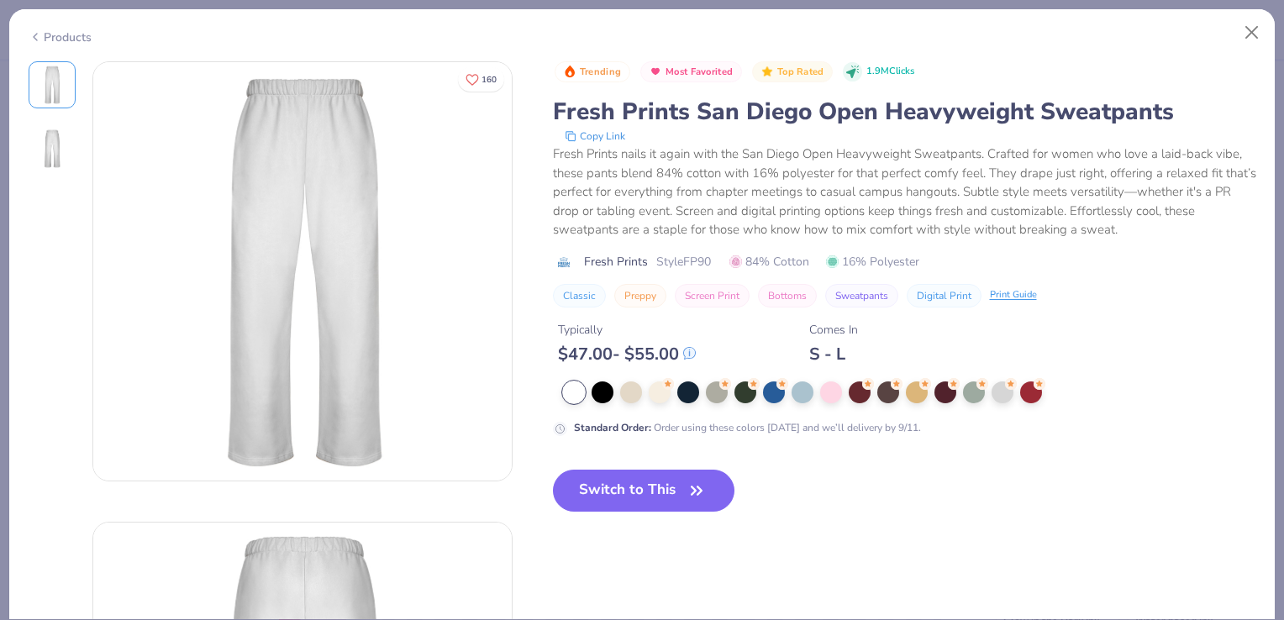  I want to click on button: Screen Print, so click(712, 296).